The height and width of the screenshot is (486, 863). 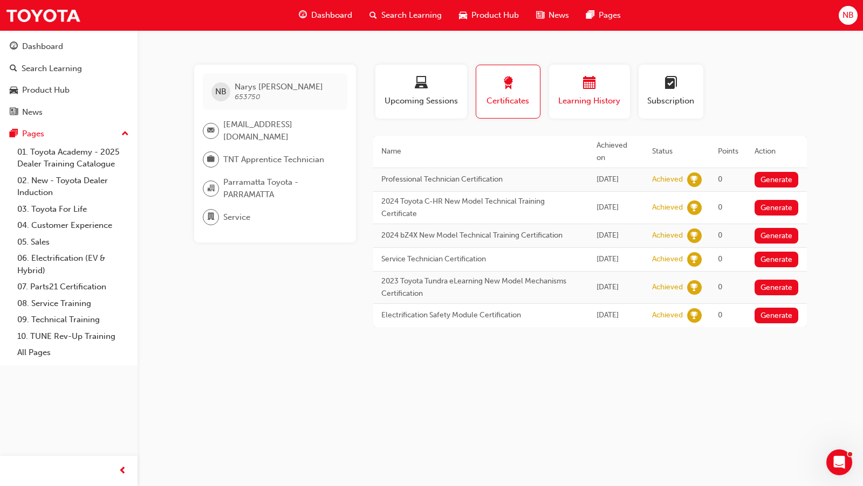 I want to click on a: 06. Electrification (EV & Hybrid), so click(x=73, y=264).